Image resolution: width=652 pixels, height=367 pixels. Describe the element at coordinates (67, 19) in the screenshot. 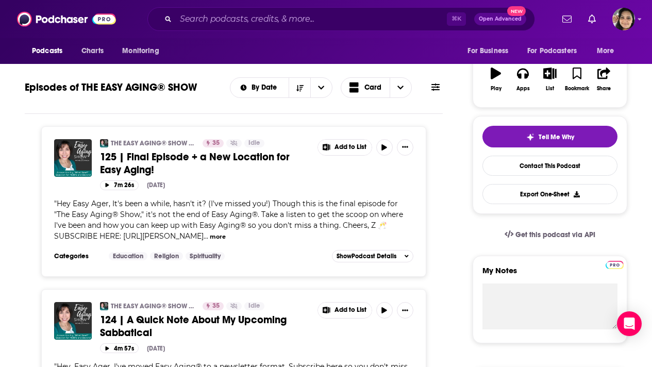

I see `a: Podchaser - Follow, Share and Rate Podcasts` at that location.